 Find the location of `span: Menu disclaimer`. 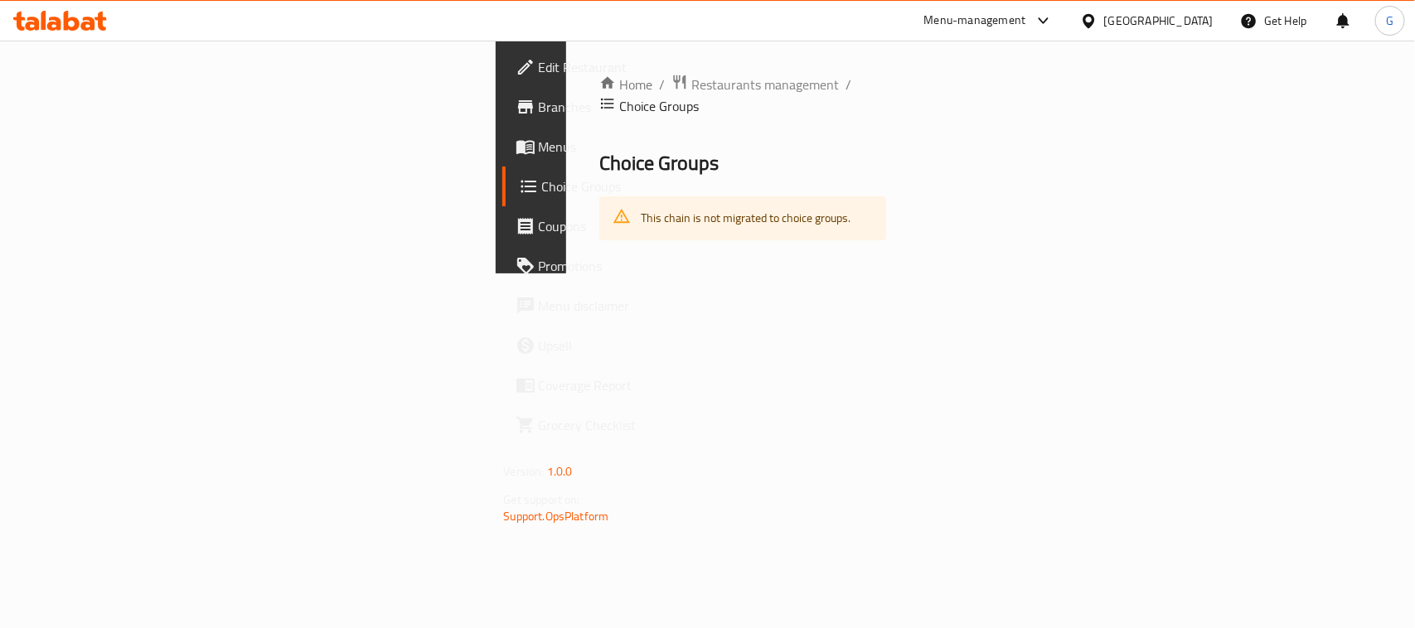

span: Menu disclaimer is located at coordinates (628, 306).